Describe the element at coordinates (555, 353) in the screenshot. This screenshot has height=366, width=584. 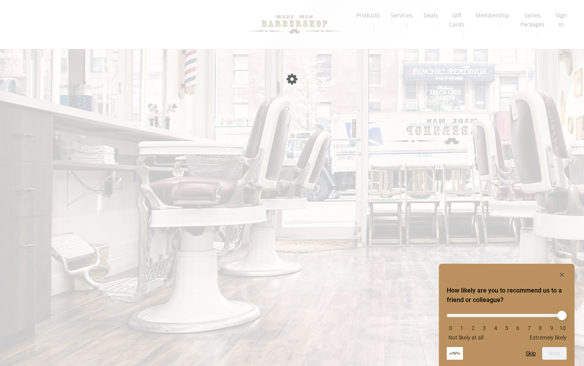
I see `button: Next question` at that location.